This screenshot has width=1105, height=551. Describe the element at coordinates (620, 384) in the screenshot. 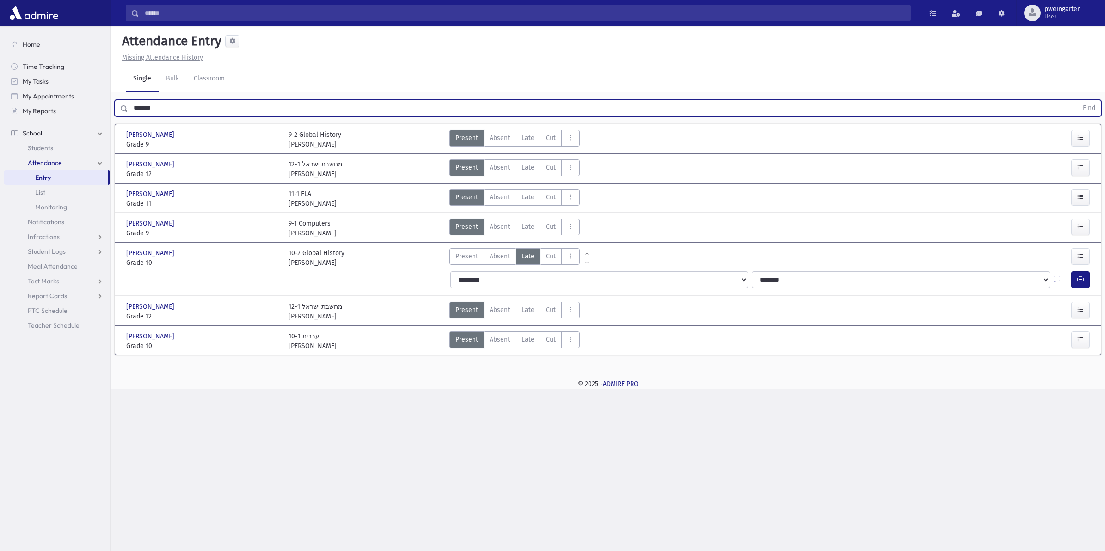

I see `a: ADMIRE PRO` at that location.